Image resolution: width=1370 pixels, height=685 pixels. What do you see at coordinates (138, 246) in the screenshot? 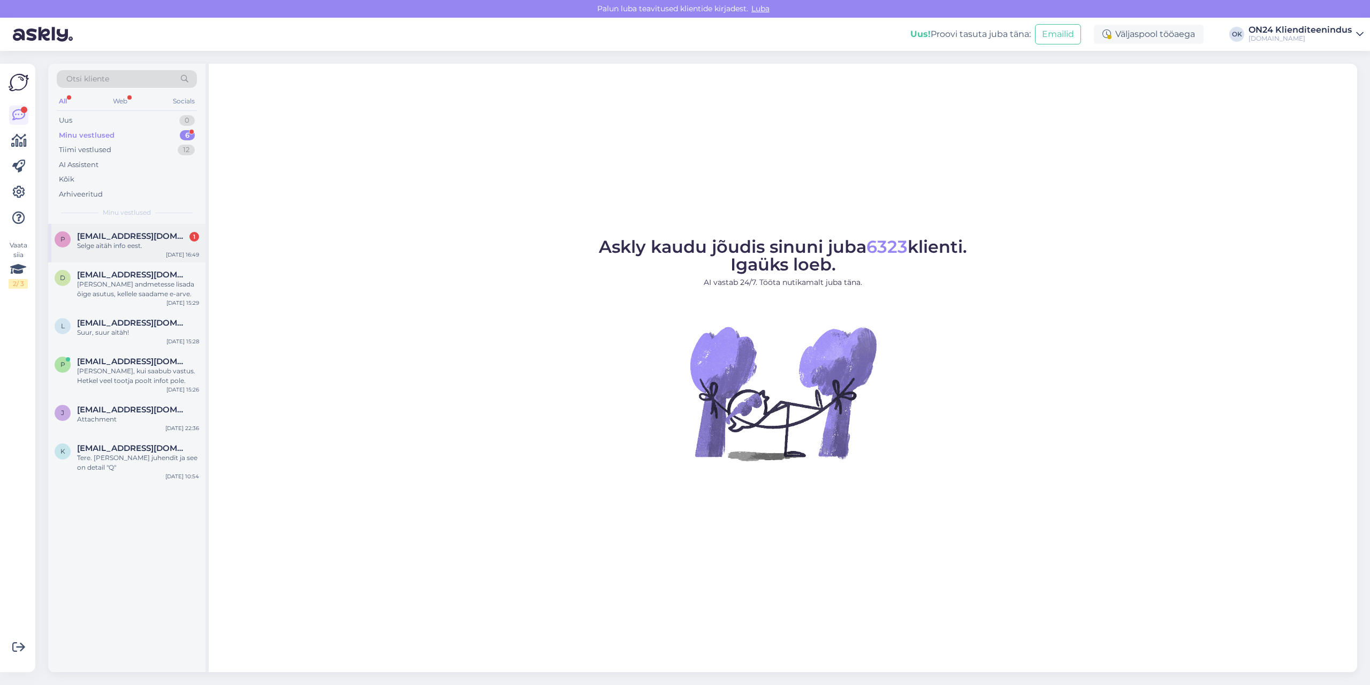
I see `div: Selge aitäh info eest.` at bounding box center [138, 246].